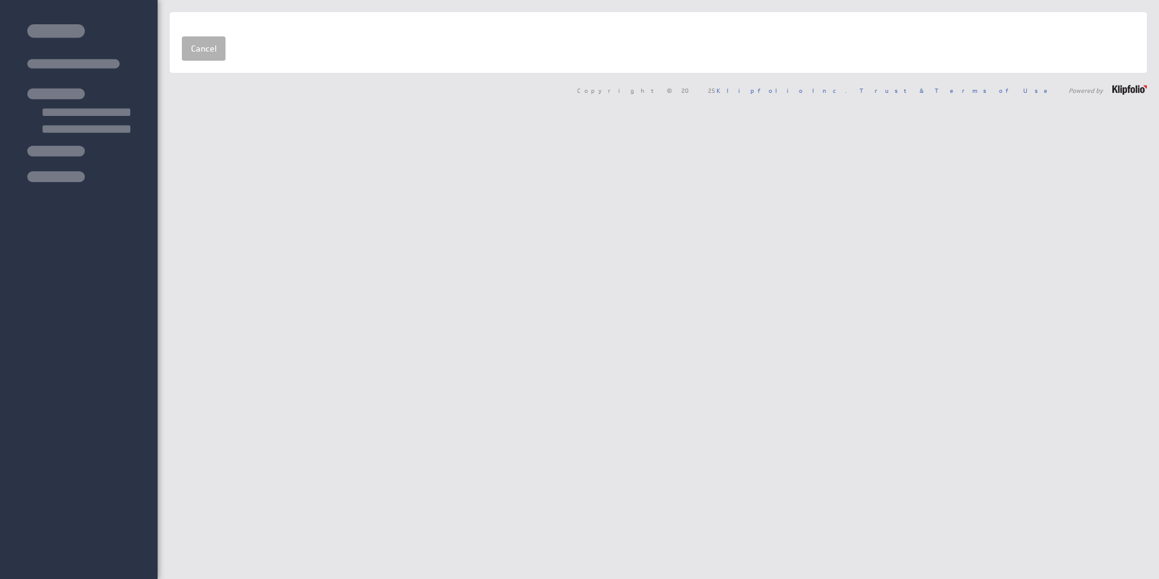  Describe the element at coordinates (712, 90) in the screenshot. I see `span: Copyright © 2025` at that location.